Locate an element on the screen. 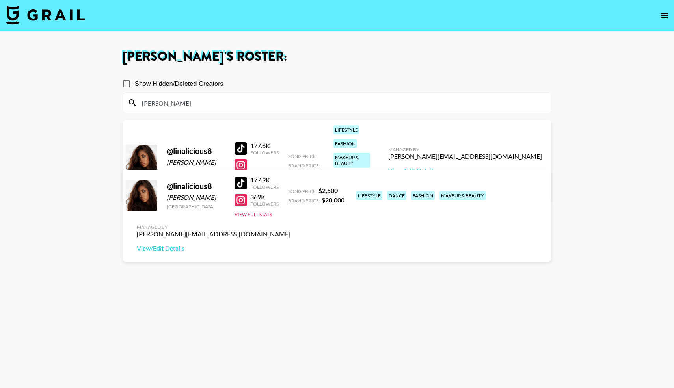 Image resolution: width=674 pixels, height=388 pixels. div: 177.9K is located at coordinates (265, 180).